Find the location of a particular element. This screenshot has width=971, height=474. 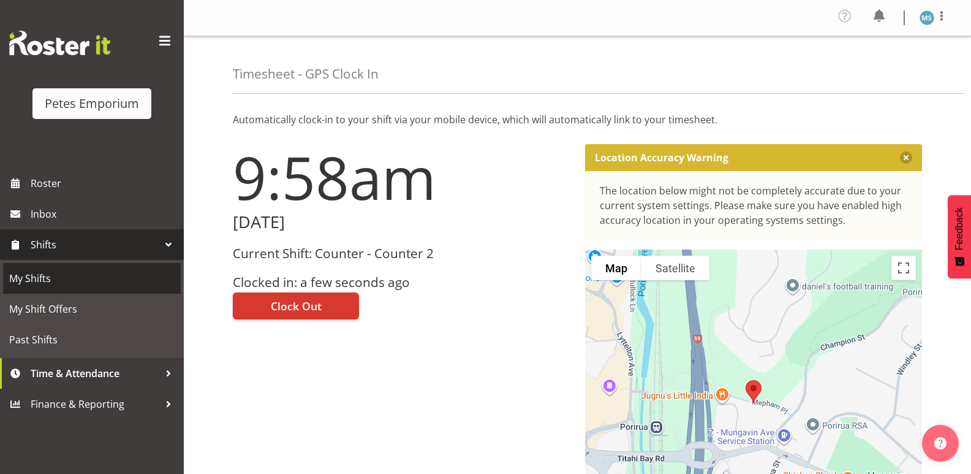

h3: Current Shift: Counter - Counter 2 is located at coordinates (401, 253).